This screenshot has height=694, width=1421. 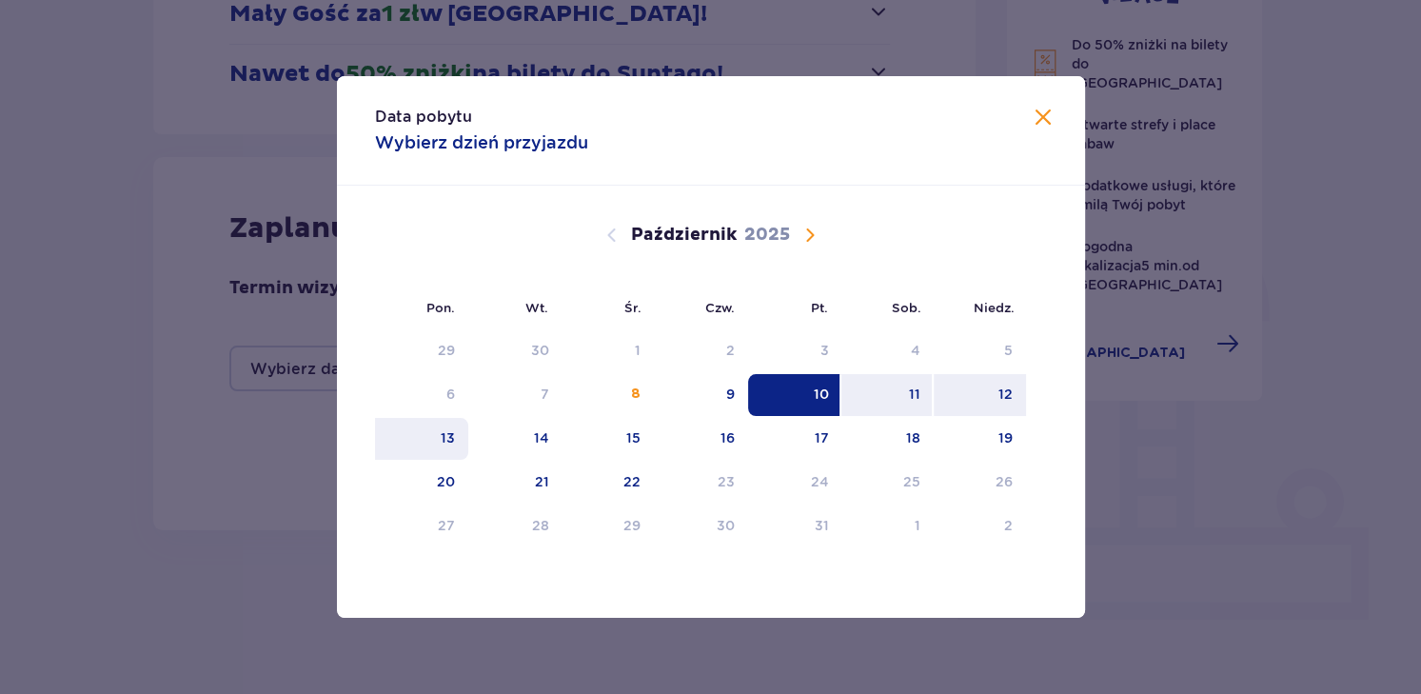 I want to click on td: 12, so click(x=980, y=395).